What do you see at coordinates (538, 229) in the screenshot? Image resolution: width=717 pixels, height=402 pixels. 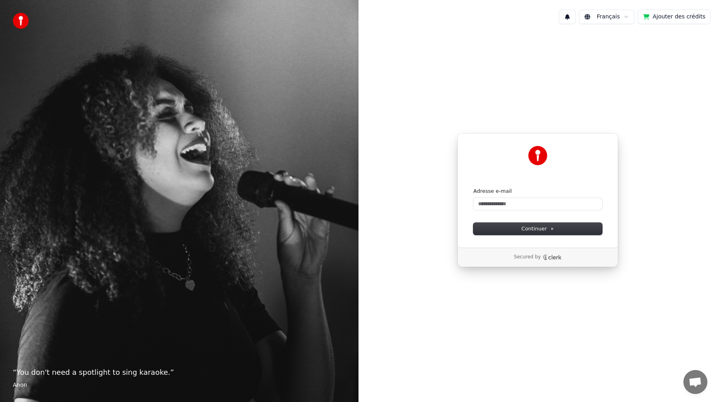 I see `span: Continuer` at bounding box center [538, 229].